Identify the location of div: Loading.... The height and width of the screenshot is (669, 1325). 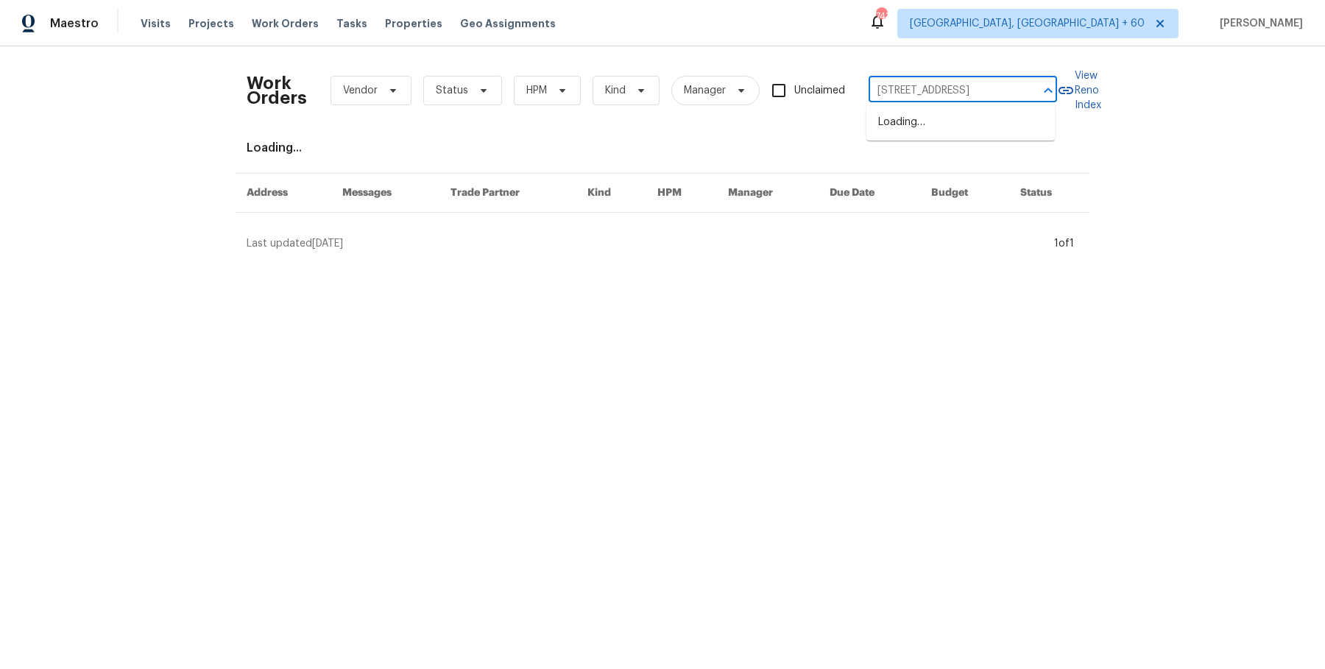
(663, 148).